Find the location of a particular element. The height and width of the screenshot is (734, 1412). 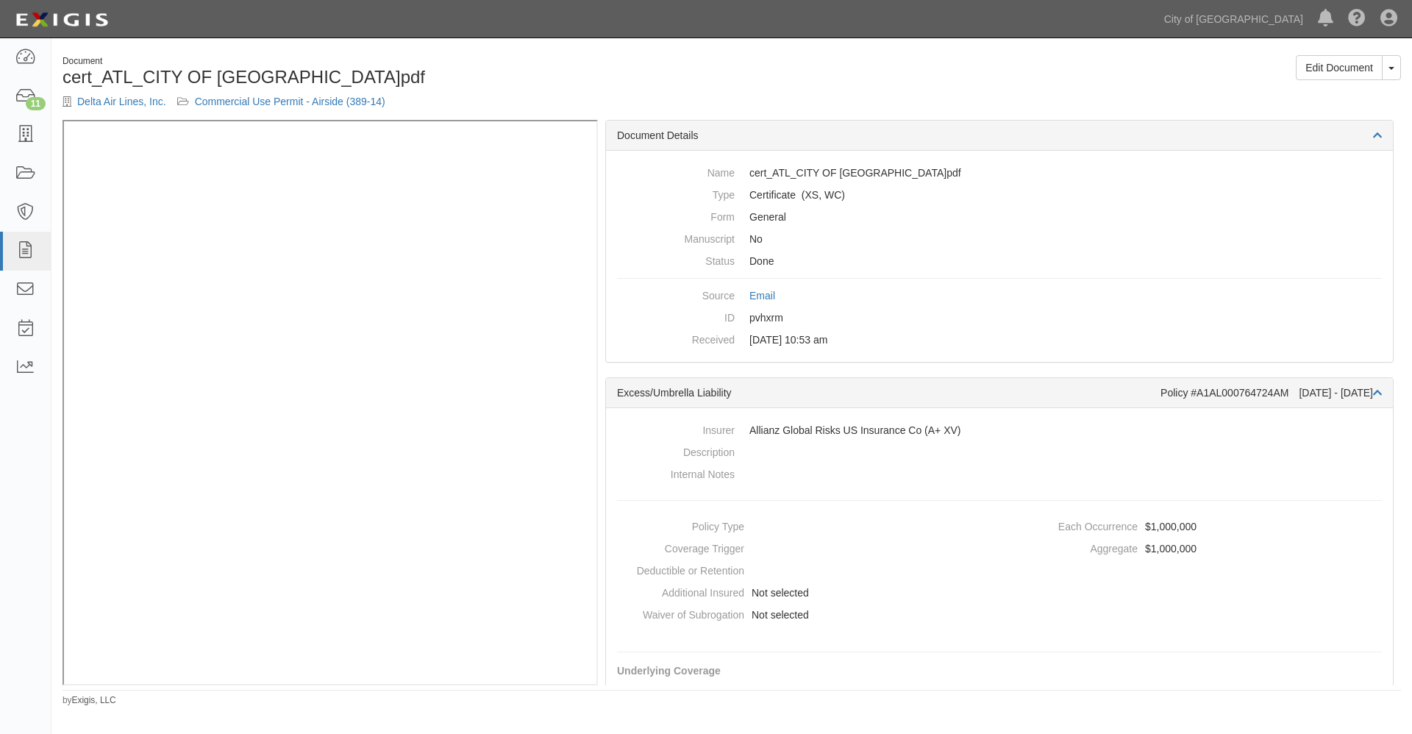

dt: Additional Insured is located at coordinates (678, 591).